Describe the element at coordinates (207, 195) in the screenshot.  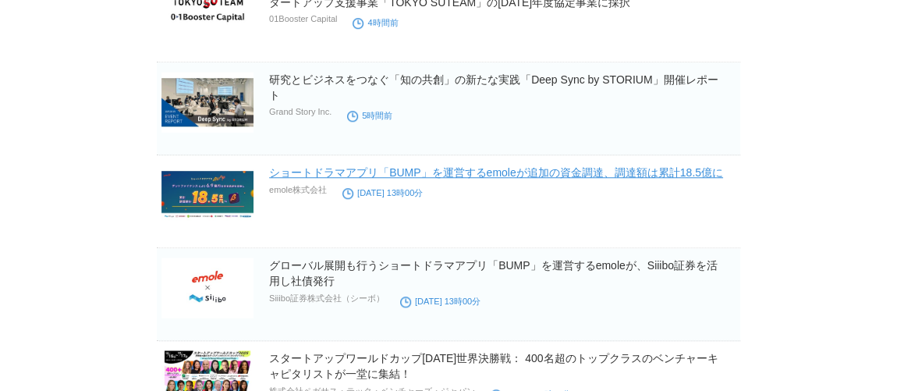
I see `img: ショートドラマアプリ「BUMP」を運営するemoleが追加の資金調達、調達額は累計18.5億に` at that location.